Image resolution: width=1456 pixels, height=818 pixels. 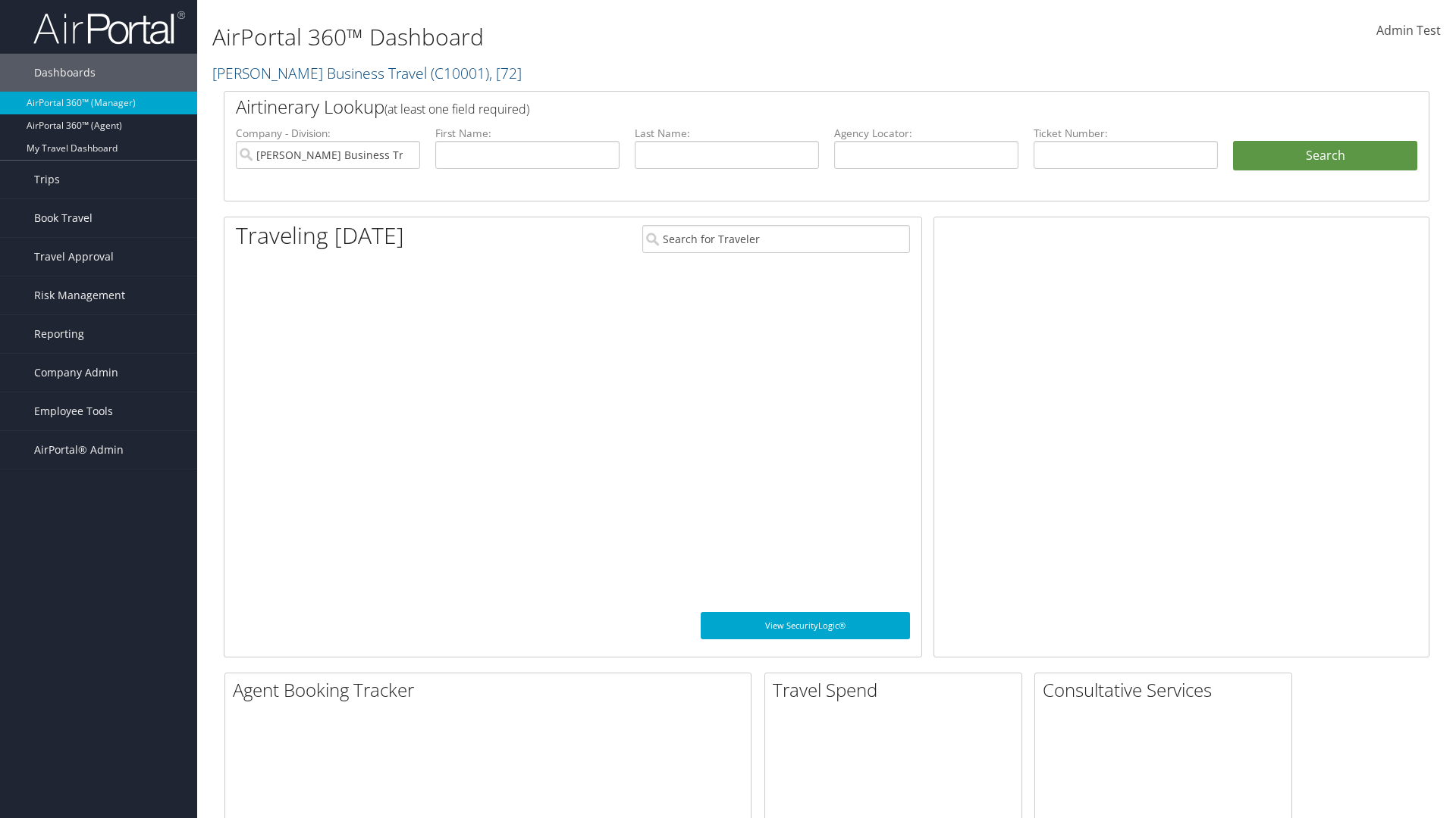 I want to click on span: ( C10001 ), so click(x=460, y=73).